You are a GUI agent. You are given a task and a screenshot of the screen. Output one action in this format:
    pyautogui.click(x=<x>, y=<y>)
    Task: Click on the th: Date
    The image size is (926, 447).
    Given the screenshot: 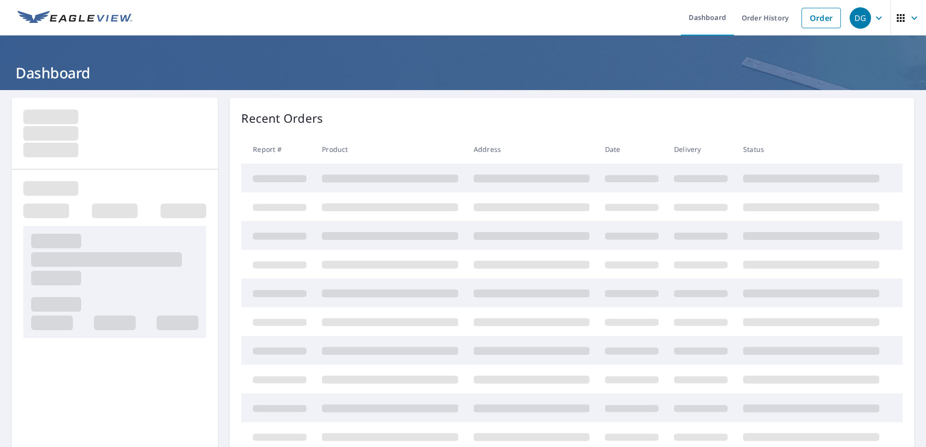 What is the action you would take?
    pyautogui.click(x=632, y=149)
    